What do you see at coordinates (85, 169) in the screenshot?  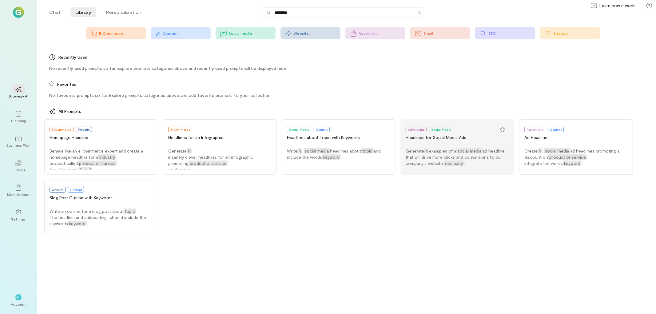 I see `span: brand` at bounding box center [85, 169].